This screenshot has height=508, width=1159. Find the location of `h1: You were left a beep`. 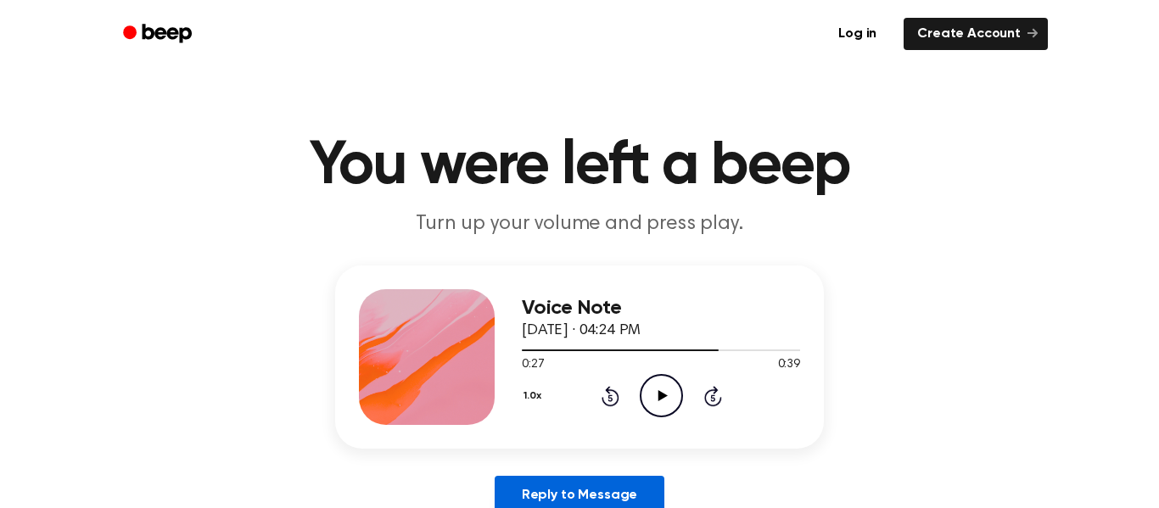

h1: You were left a beep is located at coordinates (580, 166).